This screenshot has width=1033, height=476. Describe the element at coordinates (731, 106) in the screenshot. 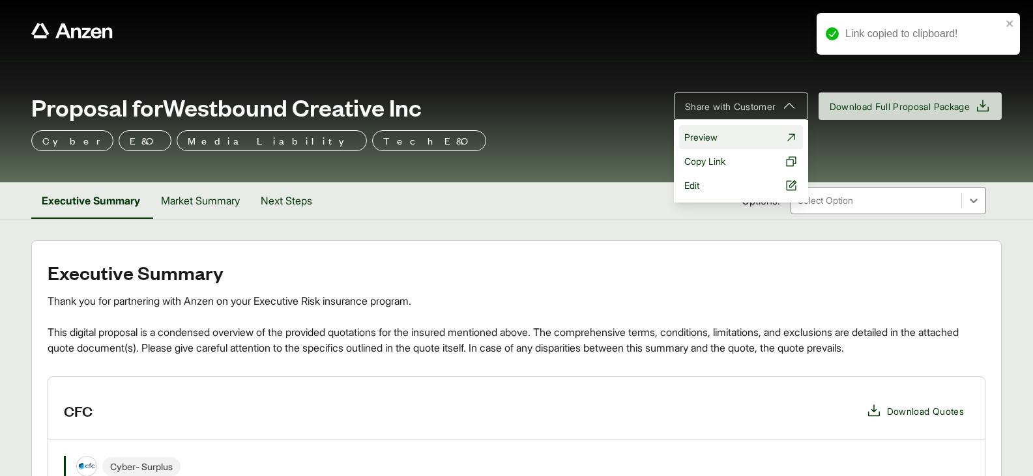

I see `span: Share with Customer` at that location.